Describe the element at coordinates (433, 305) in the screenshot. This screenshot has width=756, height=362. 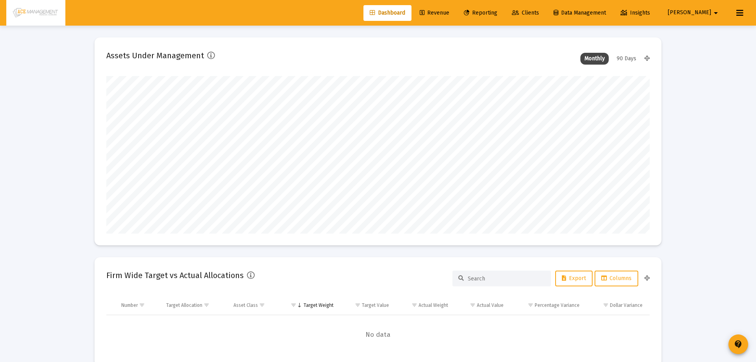
I see `div: Actual Weight` at that location.